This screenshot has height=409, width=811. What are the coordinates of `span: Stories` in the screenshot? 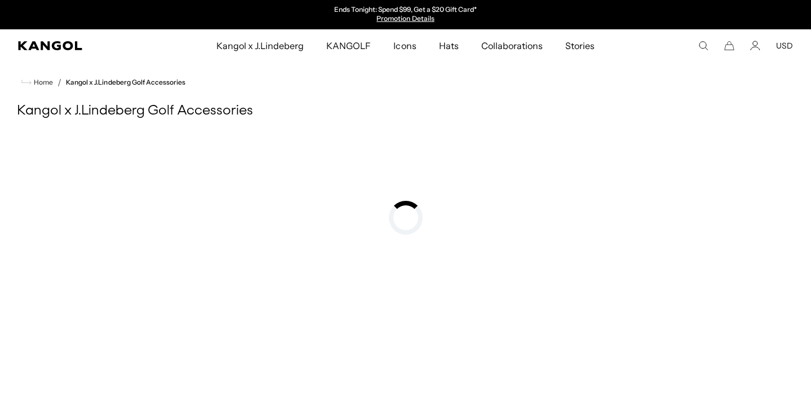 It's located at (580, 46).